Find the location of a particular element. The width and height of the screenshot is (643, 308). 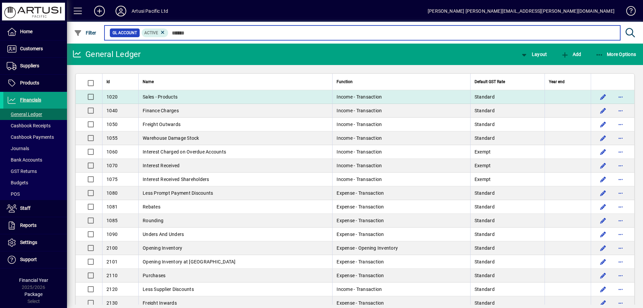

span: Unders And Unders is located at coordinates (163, 234).